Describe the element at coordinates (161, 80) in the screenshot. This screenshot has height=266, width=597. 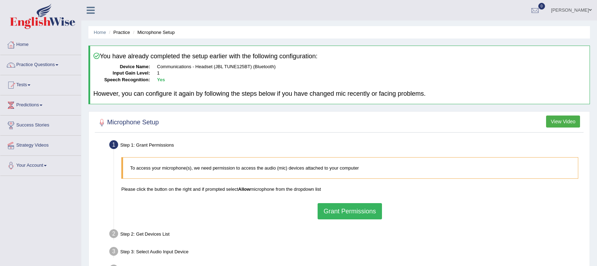
I see `b: Yes` at that location.